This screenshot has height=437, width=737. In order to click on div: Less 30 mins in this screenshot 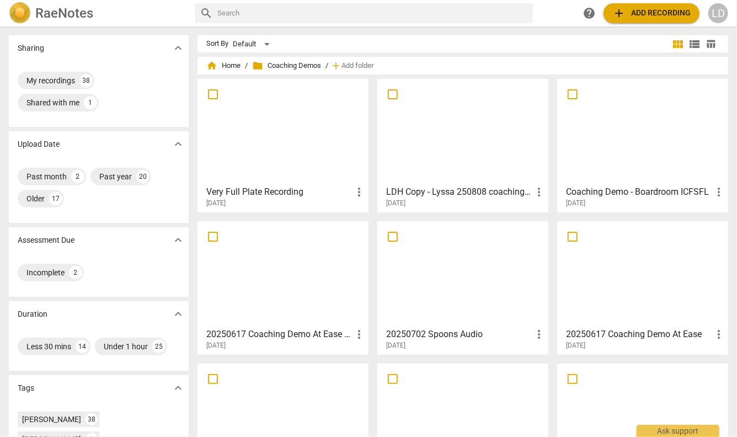, I will do `click(49, 347)`.